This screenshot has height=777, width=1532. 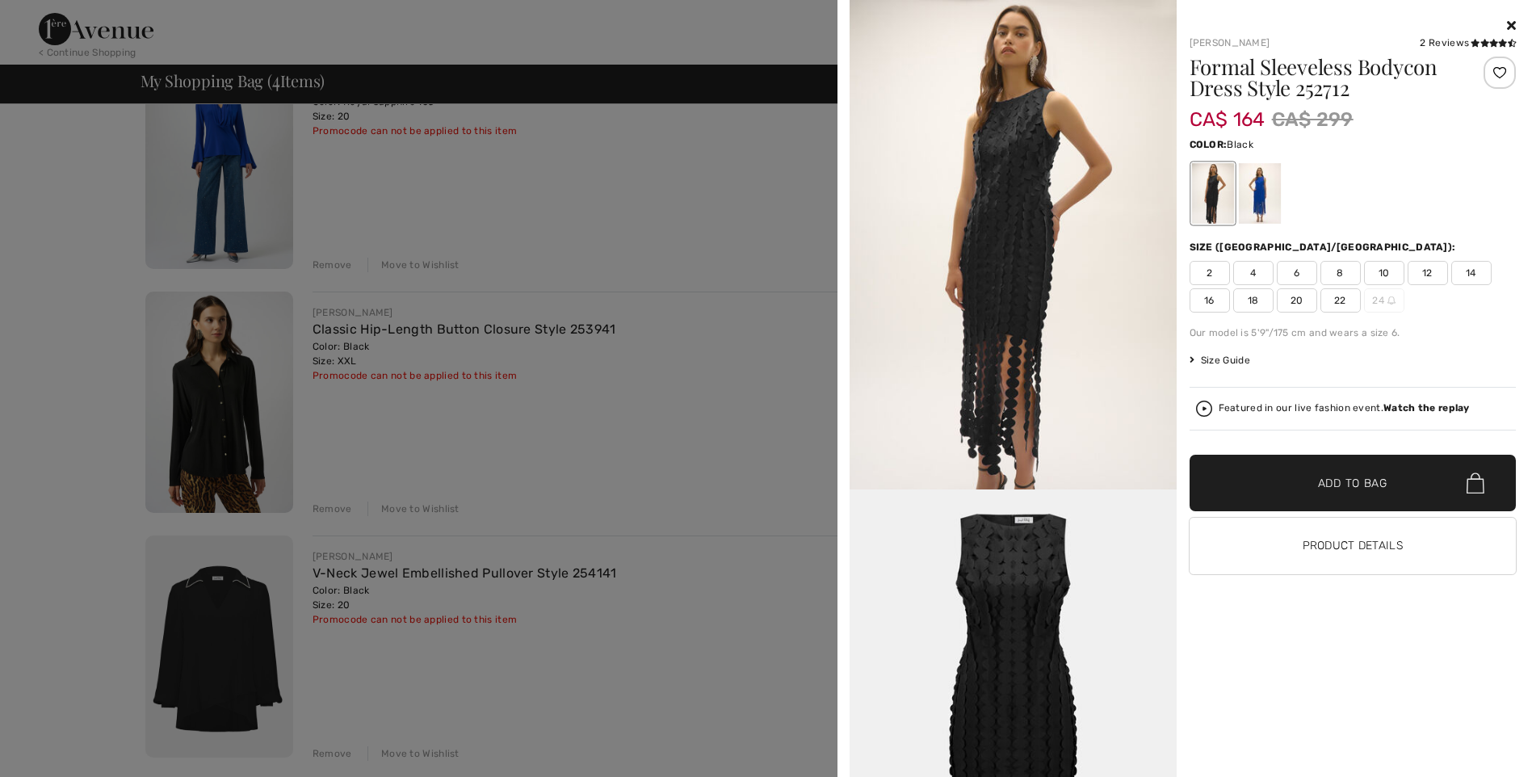 I want to click on span: 14, so click(x=1472, y=273).